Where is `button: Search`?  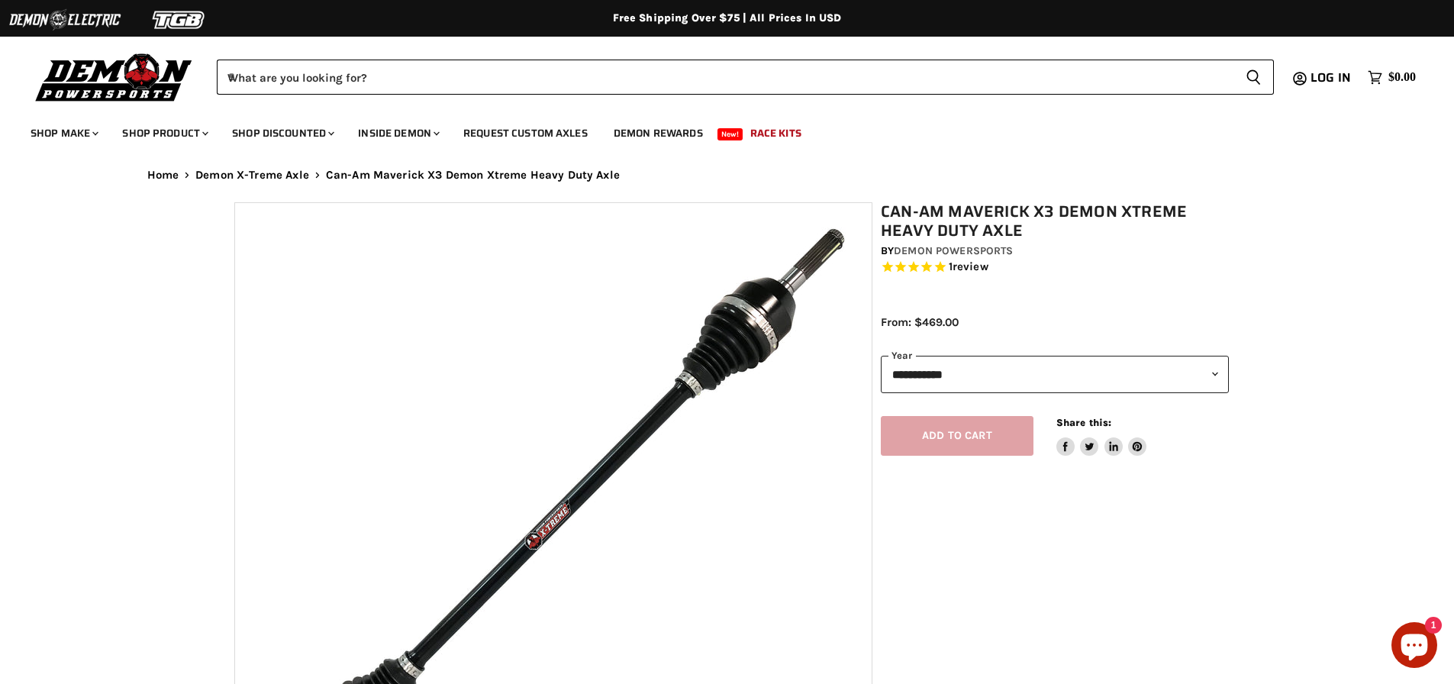
button: Search is located at coordinates (1253, 77).